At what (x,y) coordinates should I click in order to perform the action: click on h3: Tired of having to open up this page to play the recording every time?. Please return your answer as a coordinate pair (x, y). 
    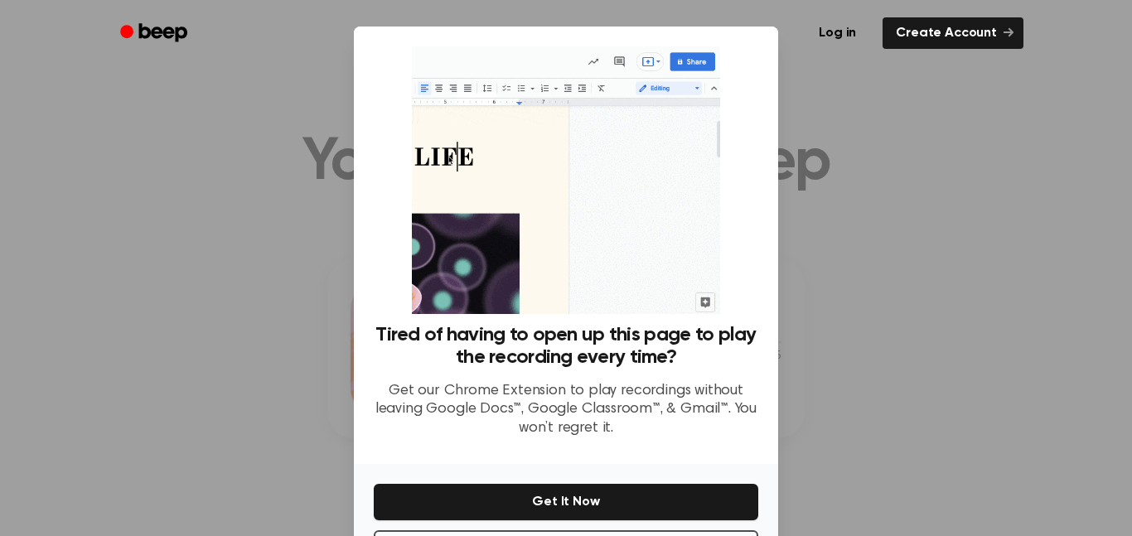
    Looking at the image, I should click on (566, 346).